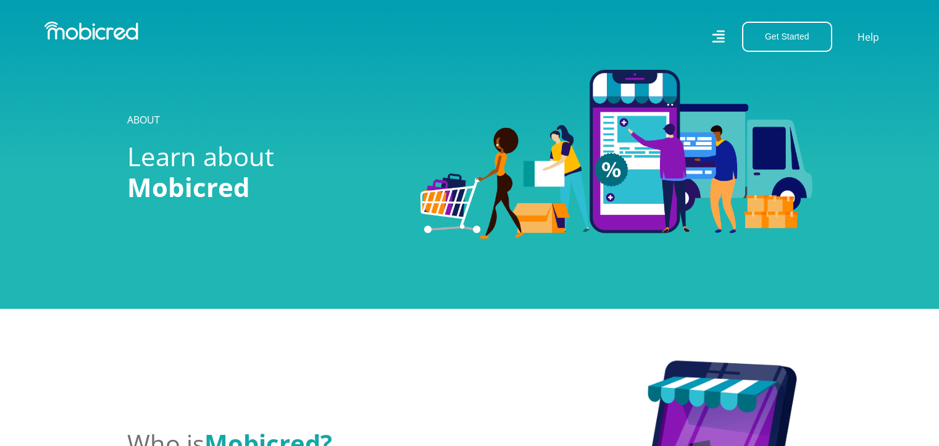 This screenshot has height=446, width=939. Describe the element at coordinates (264, 172) in the screenshot. I see `h1: Learn about` at that location.